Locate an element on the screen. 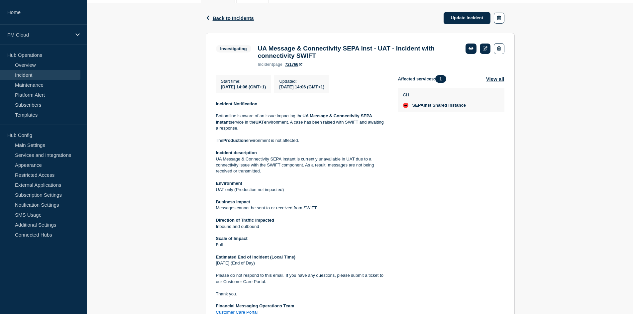 The image size is (633, 314). p: CH is located at coordinates (435, 95).